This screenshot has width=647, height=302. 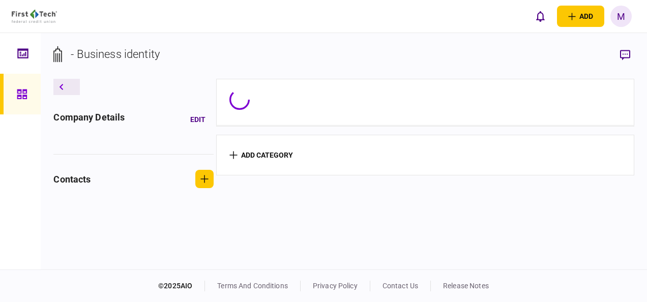 What do you see at coordinates (466, 286) in the screenshot?
I see `a: release notes` at bounding box center [466, 286].